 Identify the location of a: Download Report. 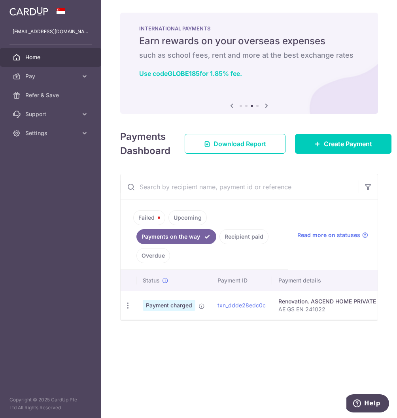
(235, 144).